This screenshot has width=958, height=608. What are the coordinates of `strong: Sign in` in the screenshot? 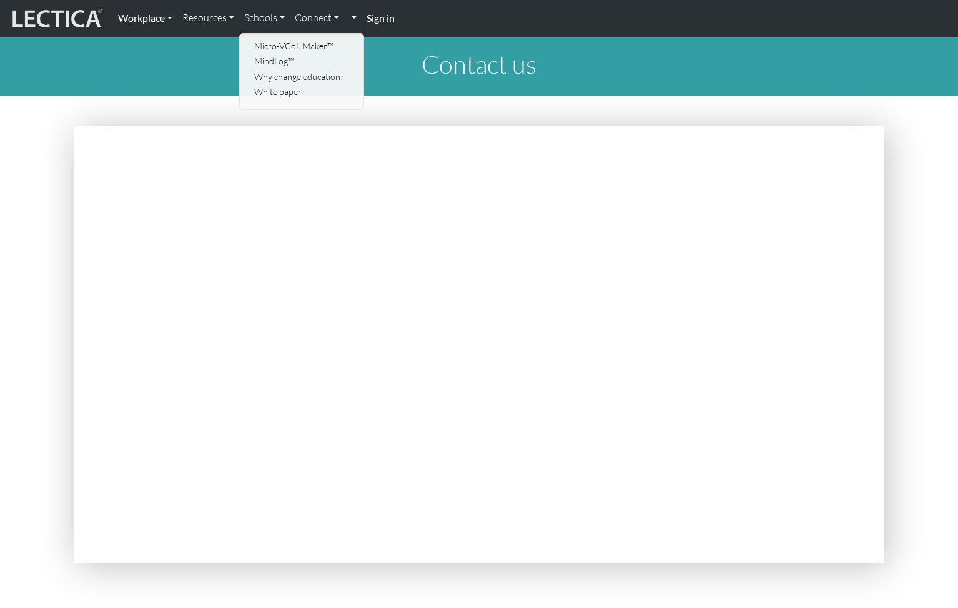 It's located at (380, 17).